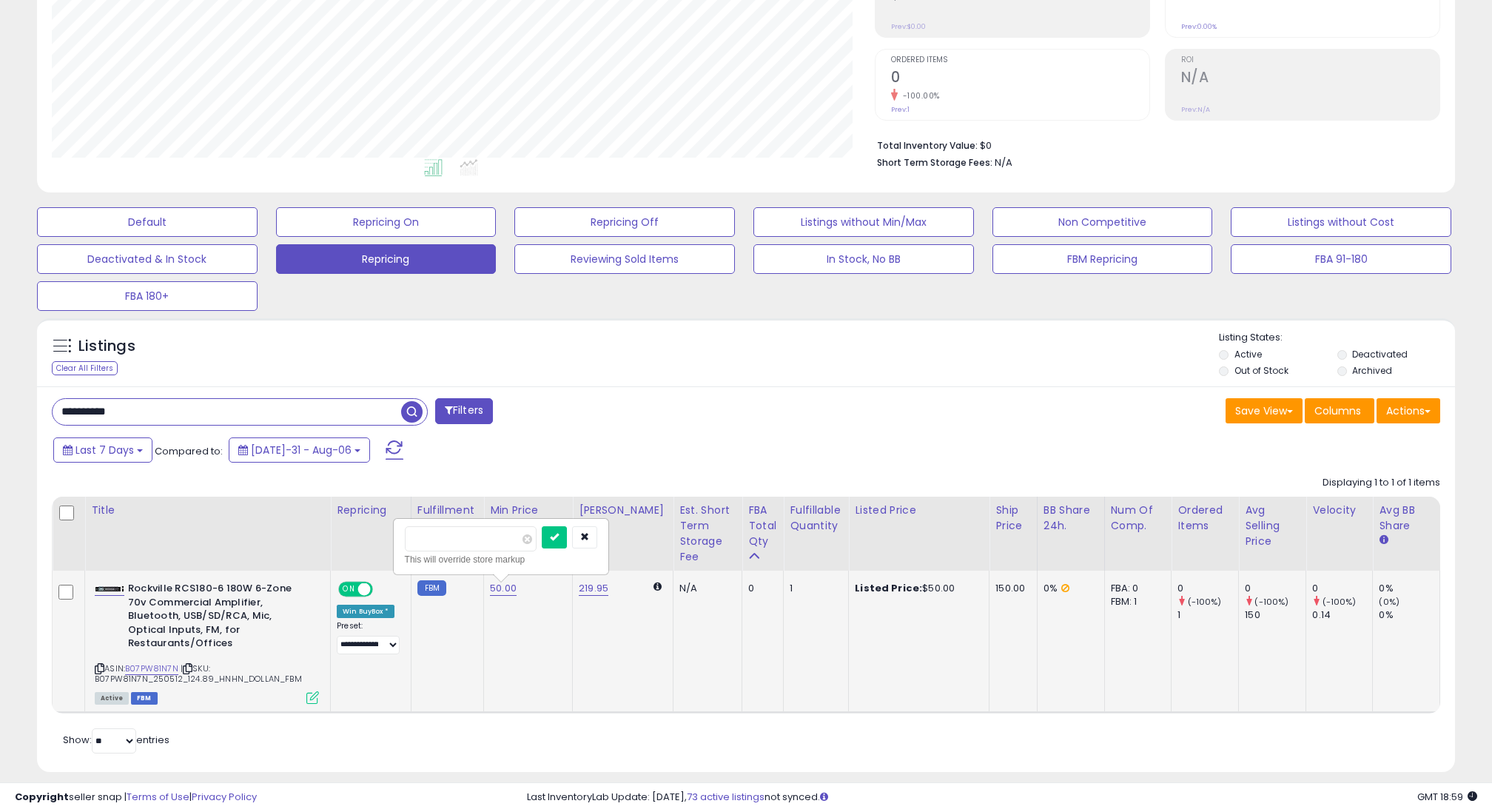 Image resolution: width=1492 pixels, height=812 pixels. I want to click on button: Default, so click(147, 222).